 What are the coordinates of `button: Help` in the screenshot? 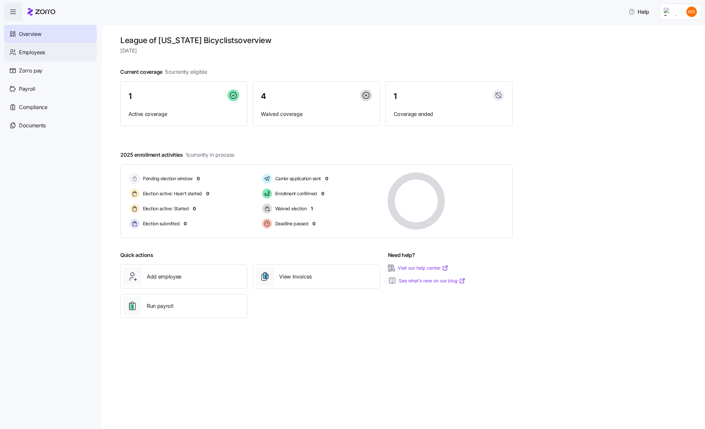 It's located at (639, 12).